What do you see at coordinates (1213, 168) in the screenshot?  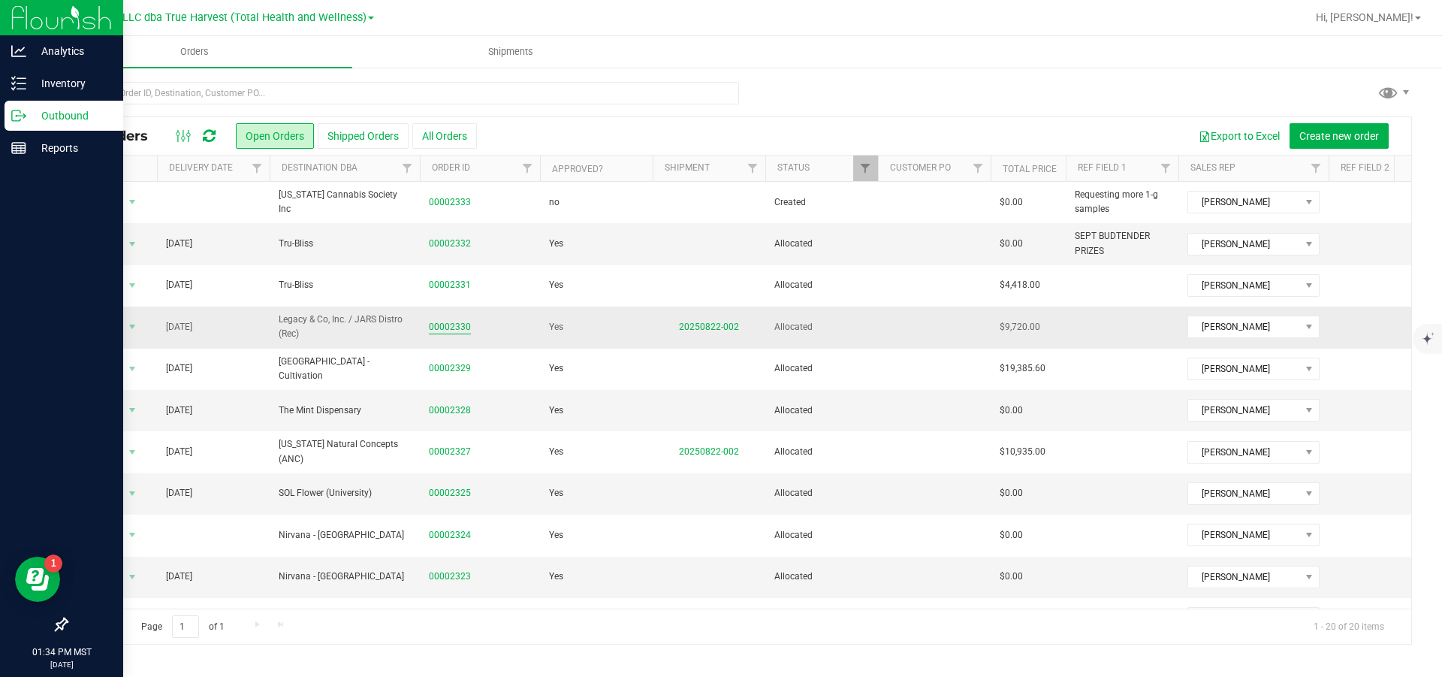 I see `a: Sales Rep` at bounding box center [1213, 168].